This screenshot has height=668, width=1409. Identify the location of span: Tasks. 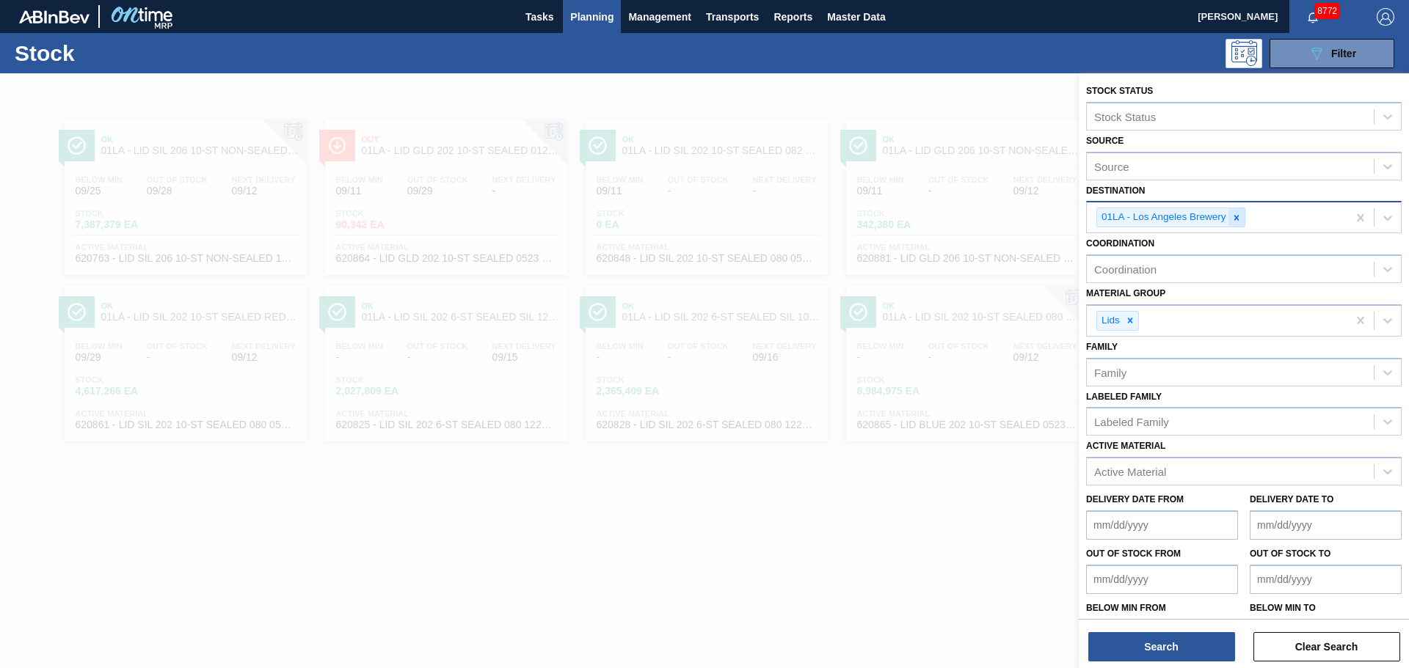
(539, 17).